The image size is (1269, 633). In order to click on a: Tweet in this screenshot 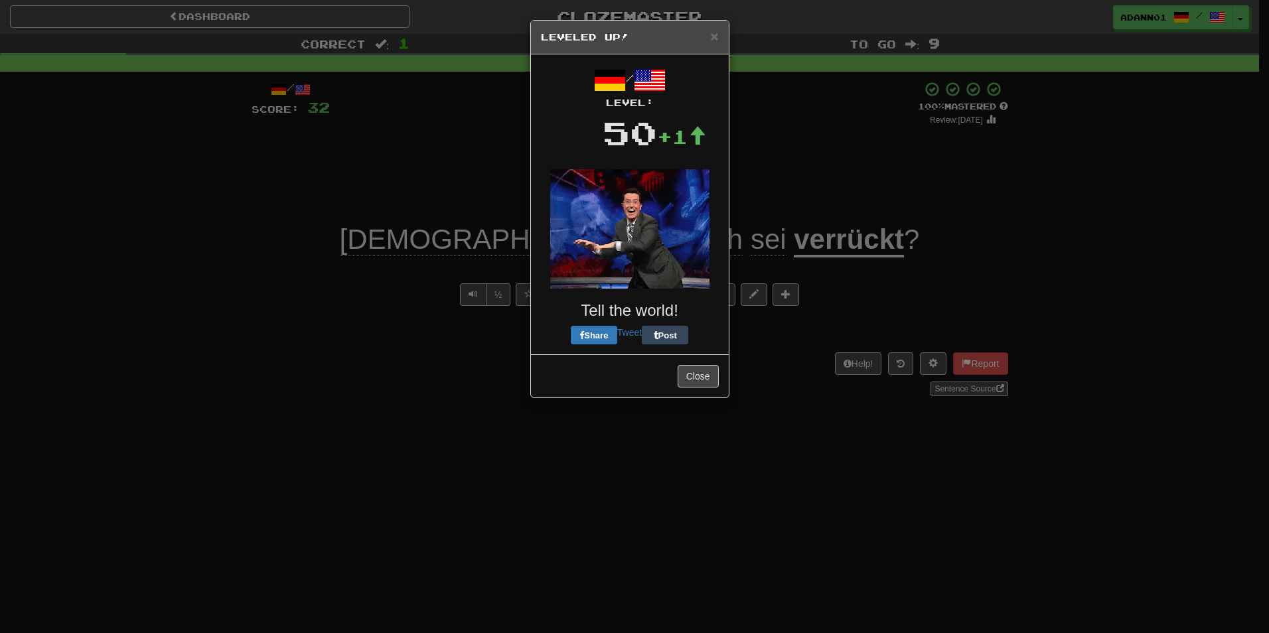, I will do `click(629, 332)`.